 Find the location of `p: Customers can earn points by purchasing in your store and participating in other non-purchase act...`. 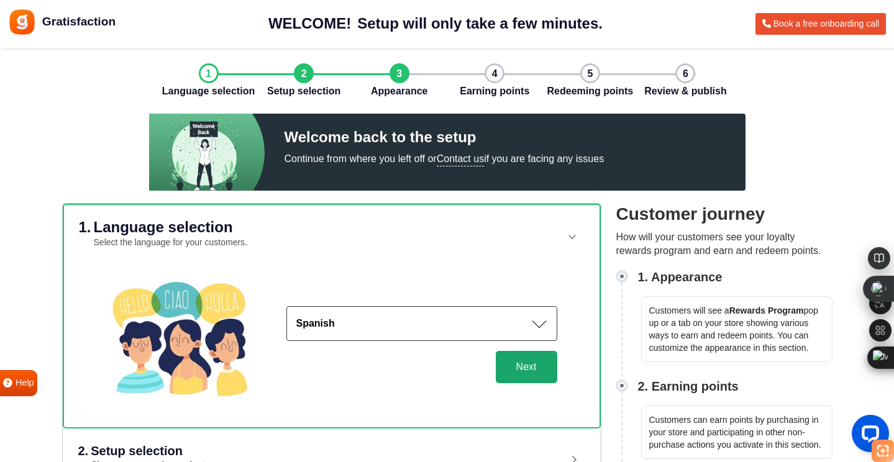

p: Customers can earn points by purchasing in your store and participating in other non-purchase act... is located at coordinates (737, 432).